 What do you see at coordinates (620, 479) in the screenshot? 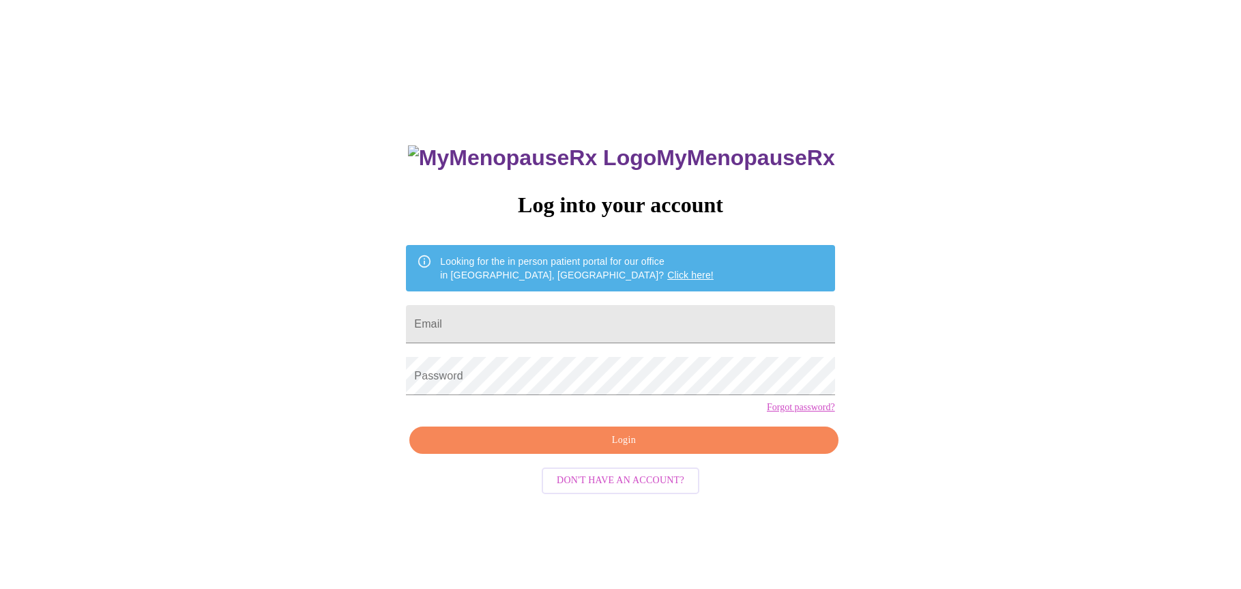
I see `a: Don't have an account?` at bounding box center [620, 479].